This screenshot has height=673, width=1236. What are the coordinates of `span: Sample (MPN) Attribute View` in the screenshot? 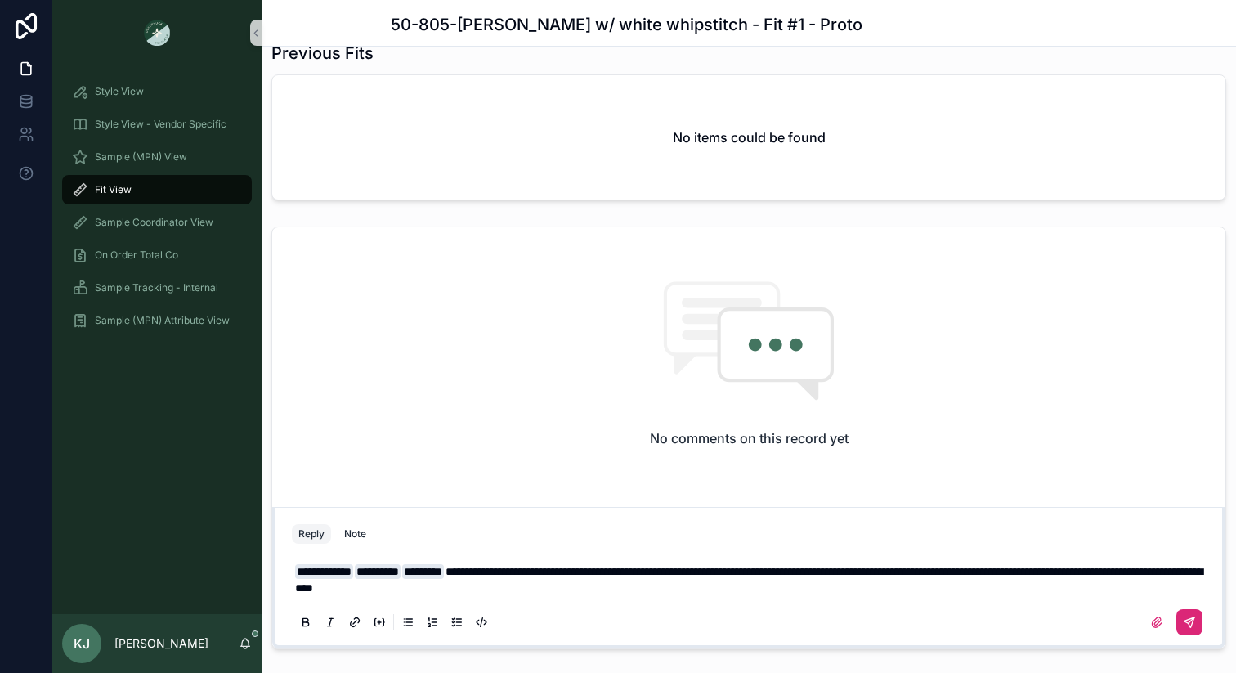 It's located at (162, 320).